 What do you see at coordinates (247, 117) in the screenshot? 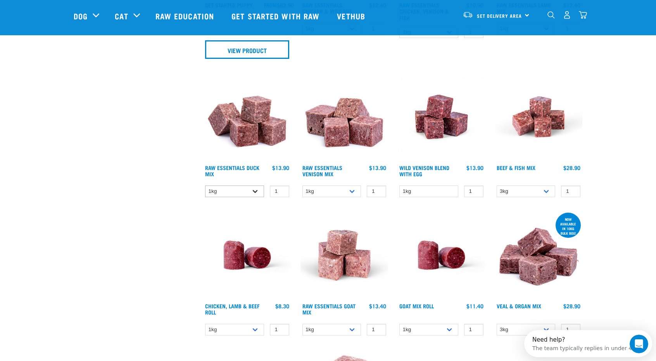
I see `img: ?1041 RE Lamb Mix 01` at bounding box center [247, 117].